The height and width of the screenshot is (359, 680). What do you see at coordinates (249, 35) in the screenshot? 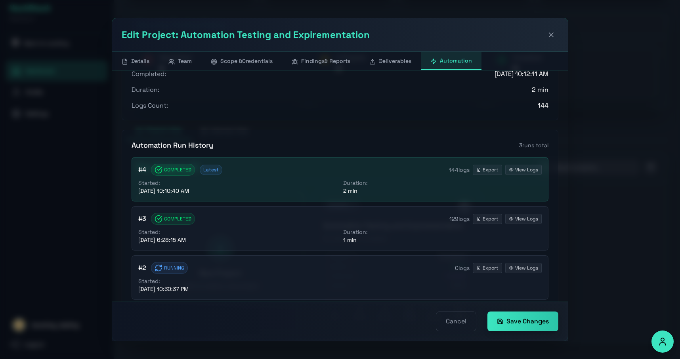
I see `h2: Edit Project: Automation Testing and Expirementation` at bounding box center [249, 35].